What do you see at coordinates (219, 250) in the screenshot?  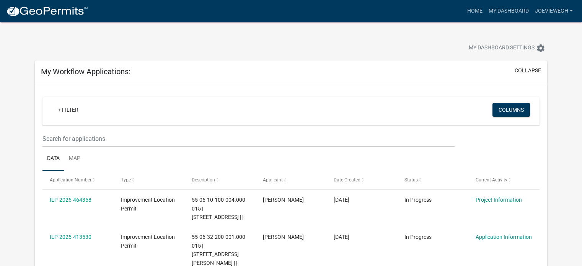 I see `span: 55-06-32-200-001.000-015 | 5351 E RINKER RD | |` at bounding box center [219, 250].